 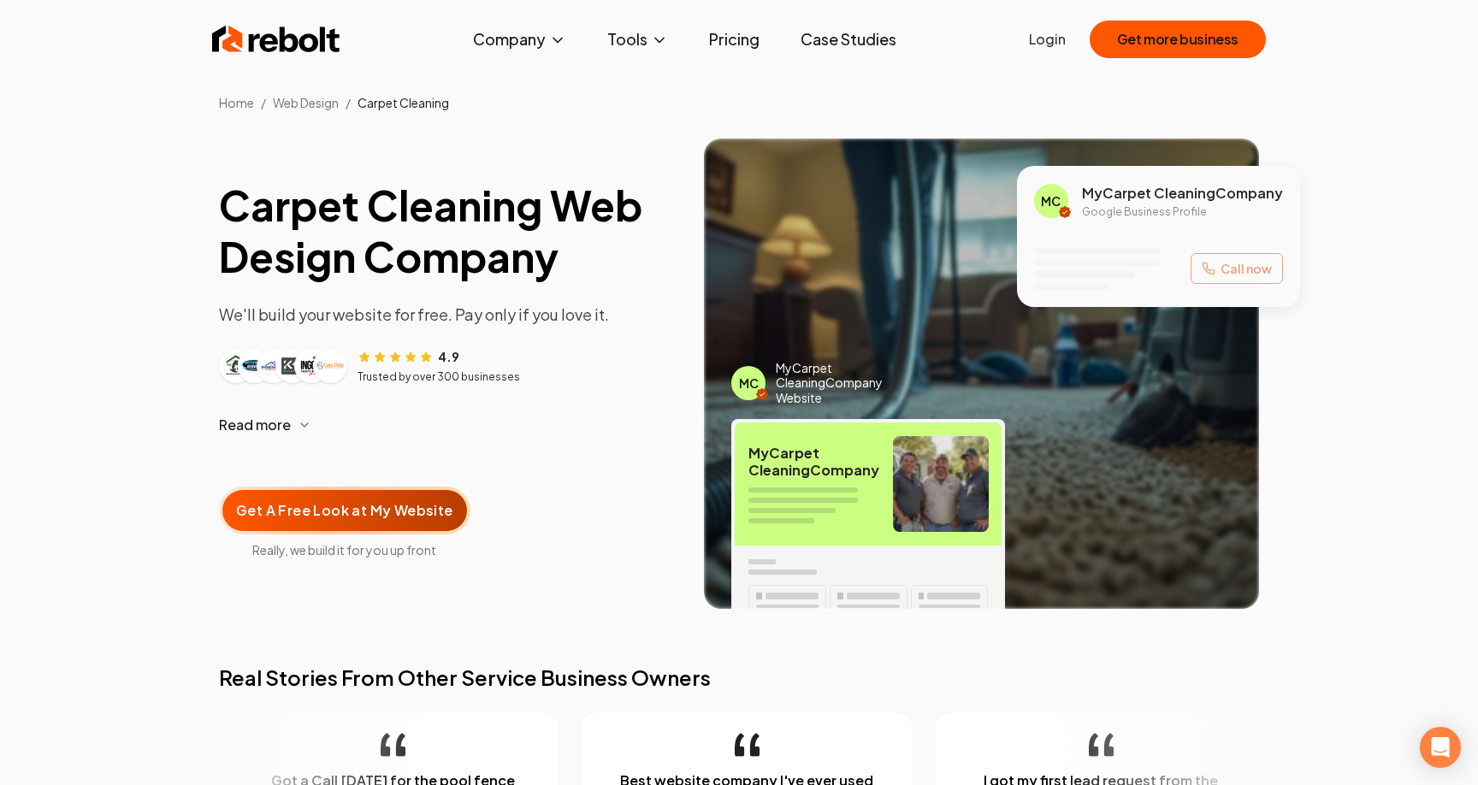 I want to click on span: Really, we build it for you up front, so click(x=345, y=550).